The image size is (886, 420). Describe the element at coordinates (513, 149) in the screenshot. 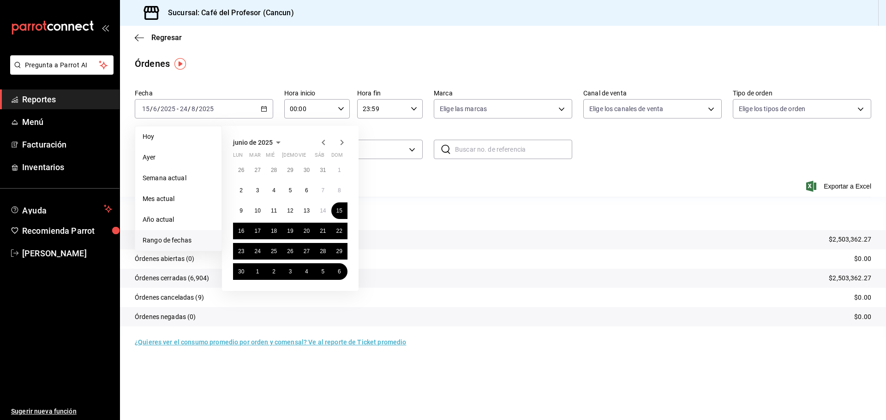

I see `input: Buscar no. de referencia` at that location.